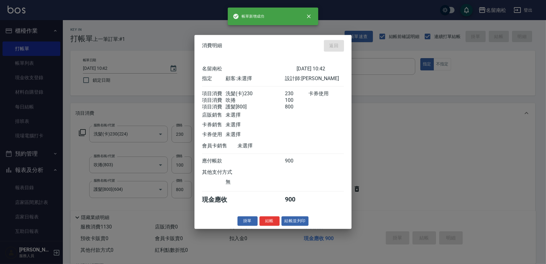 The height and width of the screenshot is (264, 546). I want to click on div: 會員卡銷售, so click(220, 146).